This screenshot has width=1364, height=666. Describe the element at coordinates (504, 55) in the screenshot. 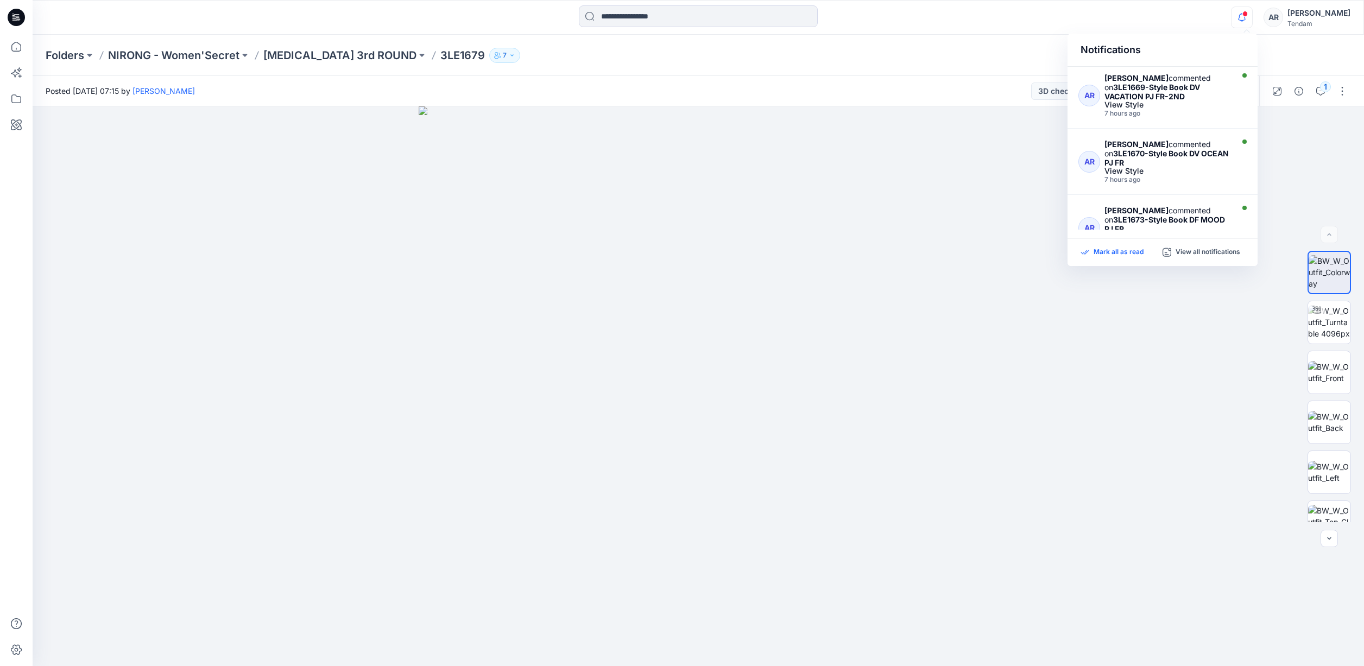

I see `button: 7` at that location.